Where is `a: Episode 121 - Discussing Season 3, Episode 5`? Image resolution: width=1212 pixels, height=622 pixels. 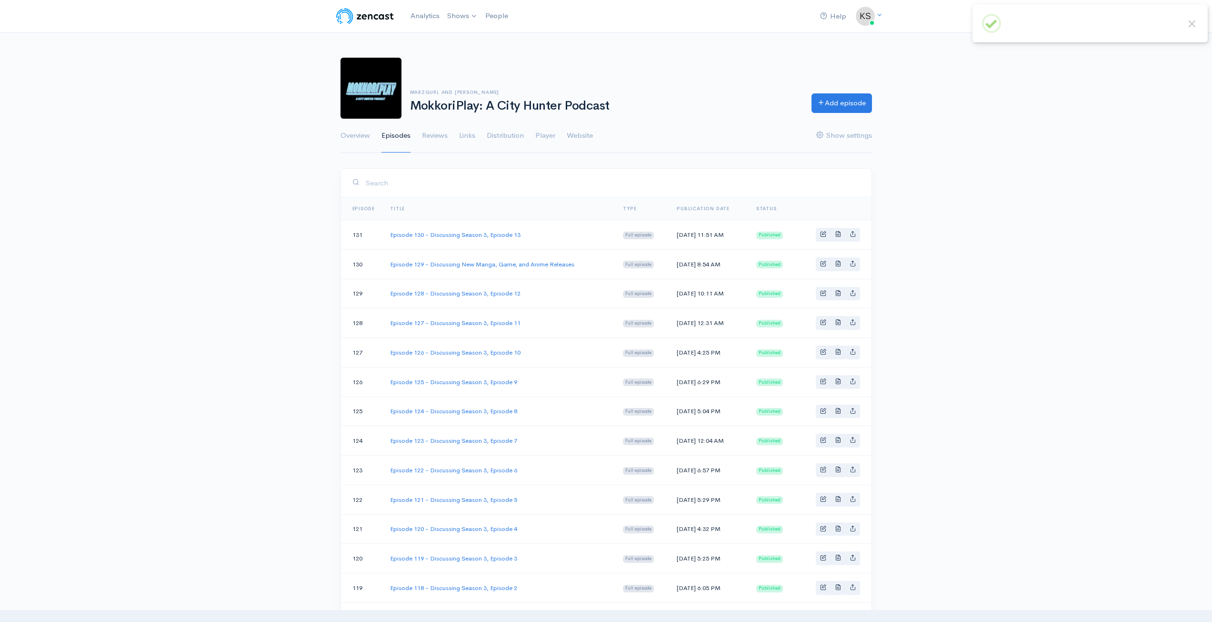 a: Episode 121 - Discussing Season 3, Episode 5 is located at coordinates (453, 499).